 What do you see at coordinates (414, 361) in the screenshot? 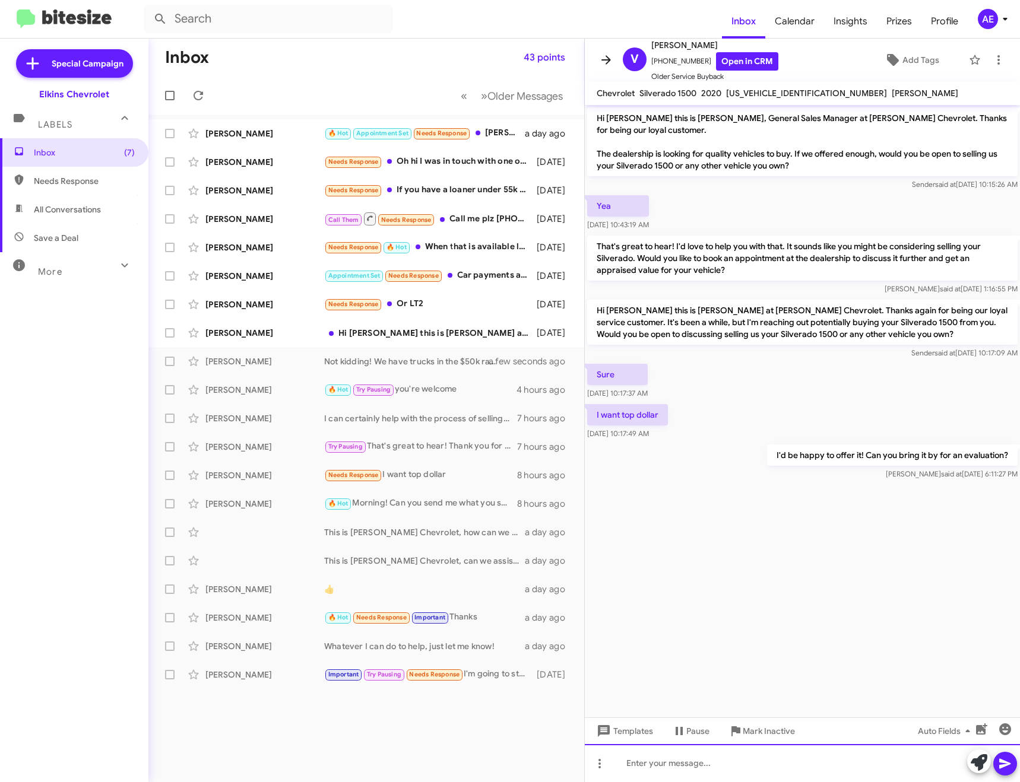
I see `div: Not kidding! We have trucks in the $50k range, want to set up a time to check them out?` at bounding box center [414, 361].